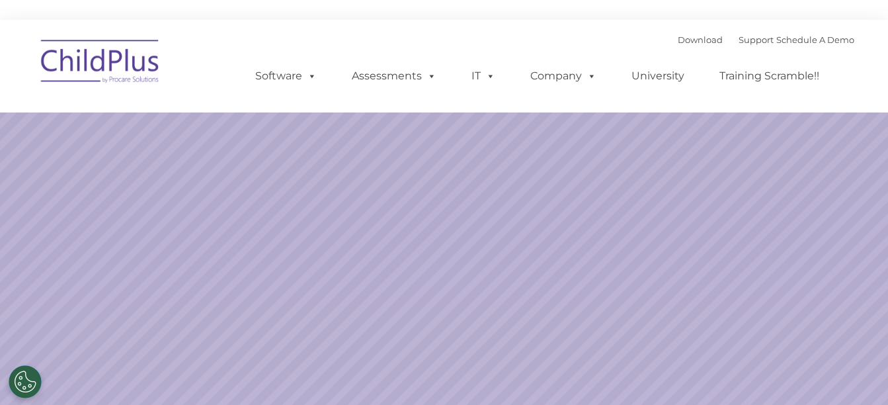 This screenshot has height=405, width=888. Describe the element at coordinates (394, 76) in the screenshot. I see `a: Assessments` at that location.